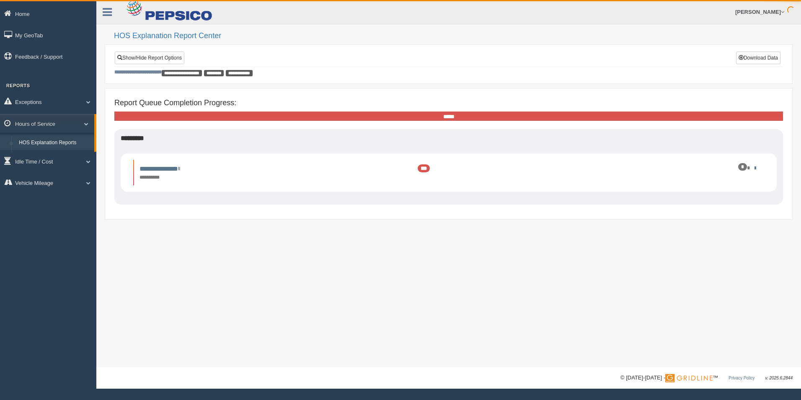 This screenshot has width=801, height=400. What do you see at coordinates (54, 158) in the screenshot?
I see `a: HOS Violation Audit Reports` at bounding box center [54, 158].